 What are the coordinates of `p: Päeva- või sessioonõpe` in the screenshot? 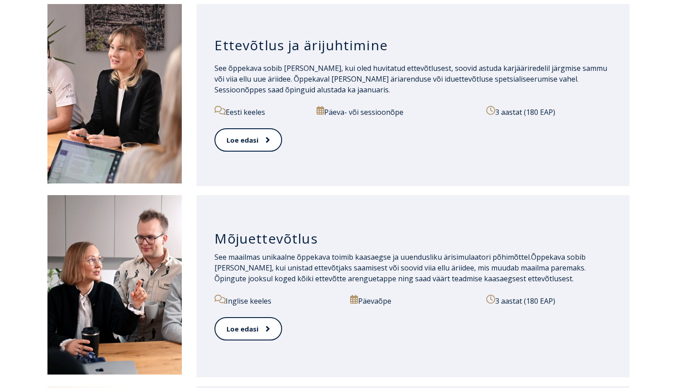 It's located at (397, 112).